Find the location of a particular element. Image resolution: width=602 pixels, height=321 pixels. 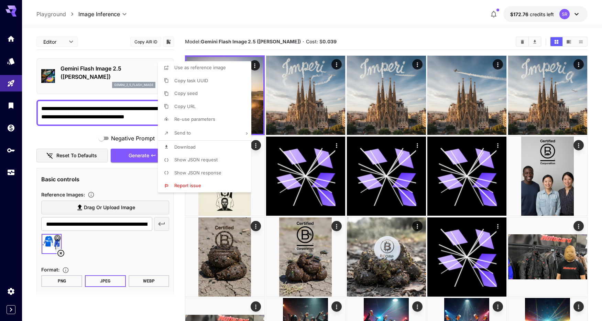

span: Copy task UUID is located at coordinates (191, 80).